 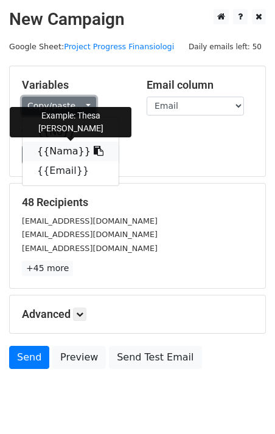 I want to click on a: Copy/paste..., so click(x=59, y=106).